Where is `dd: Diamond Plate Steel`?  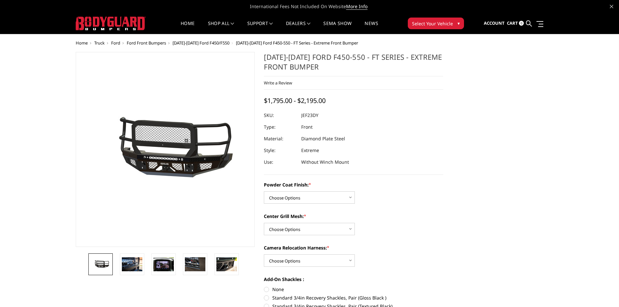 dd: Diamond Plate Steel is located at coordinates (323, 139).